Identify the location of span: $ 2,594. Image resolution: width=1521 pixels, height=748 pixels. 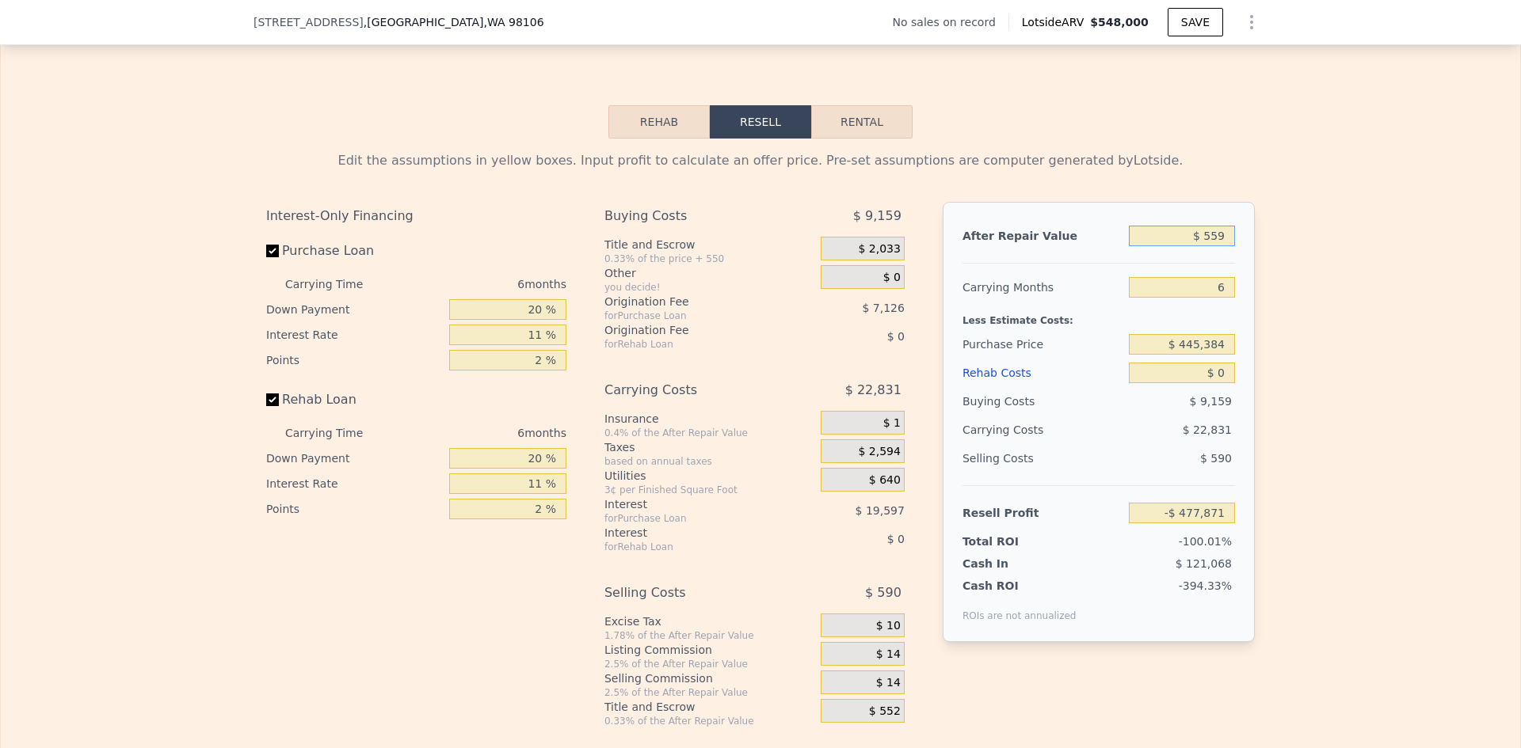
(878, 452).